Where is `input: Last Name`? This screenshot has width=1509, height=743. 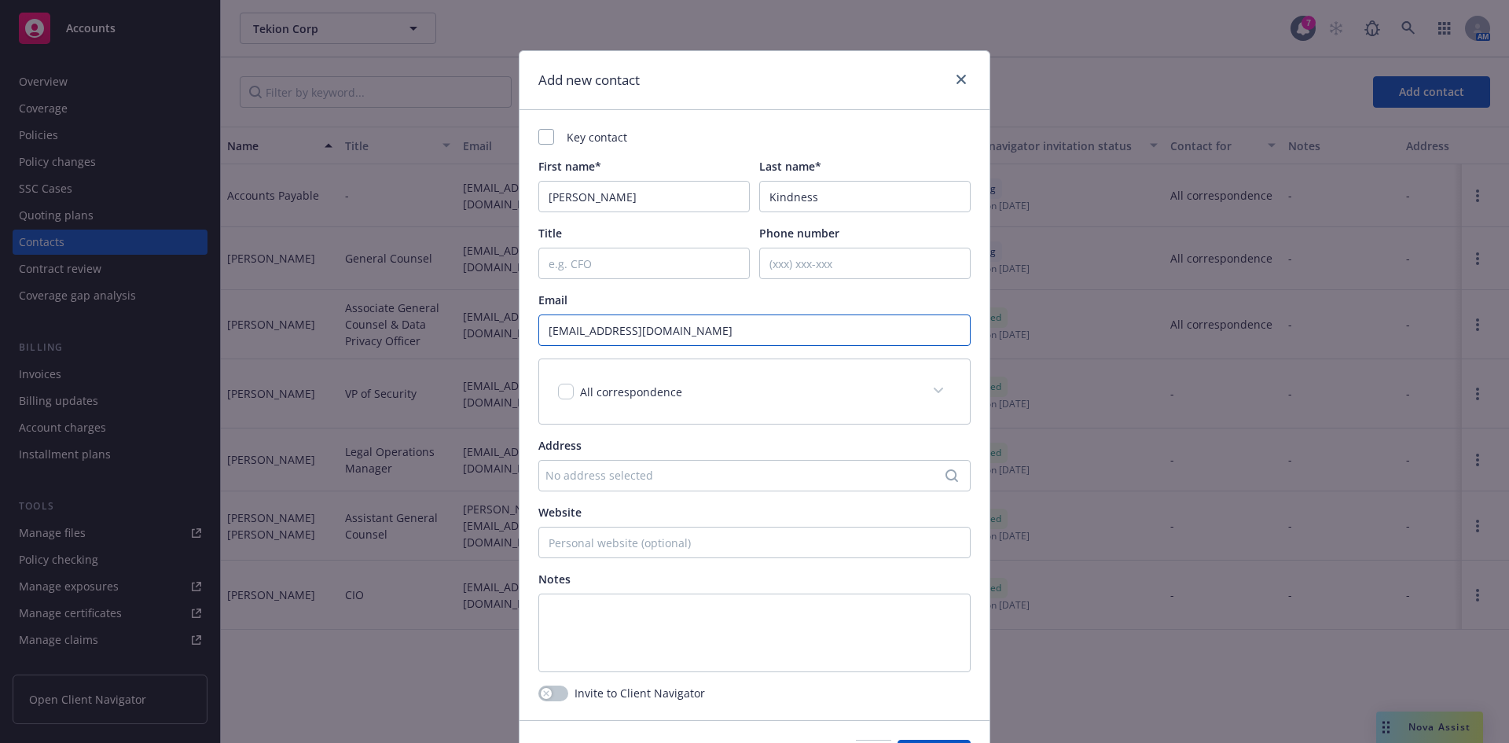
input: Last Name is located at coordinates (865, 197).